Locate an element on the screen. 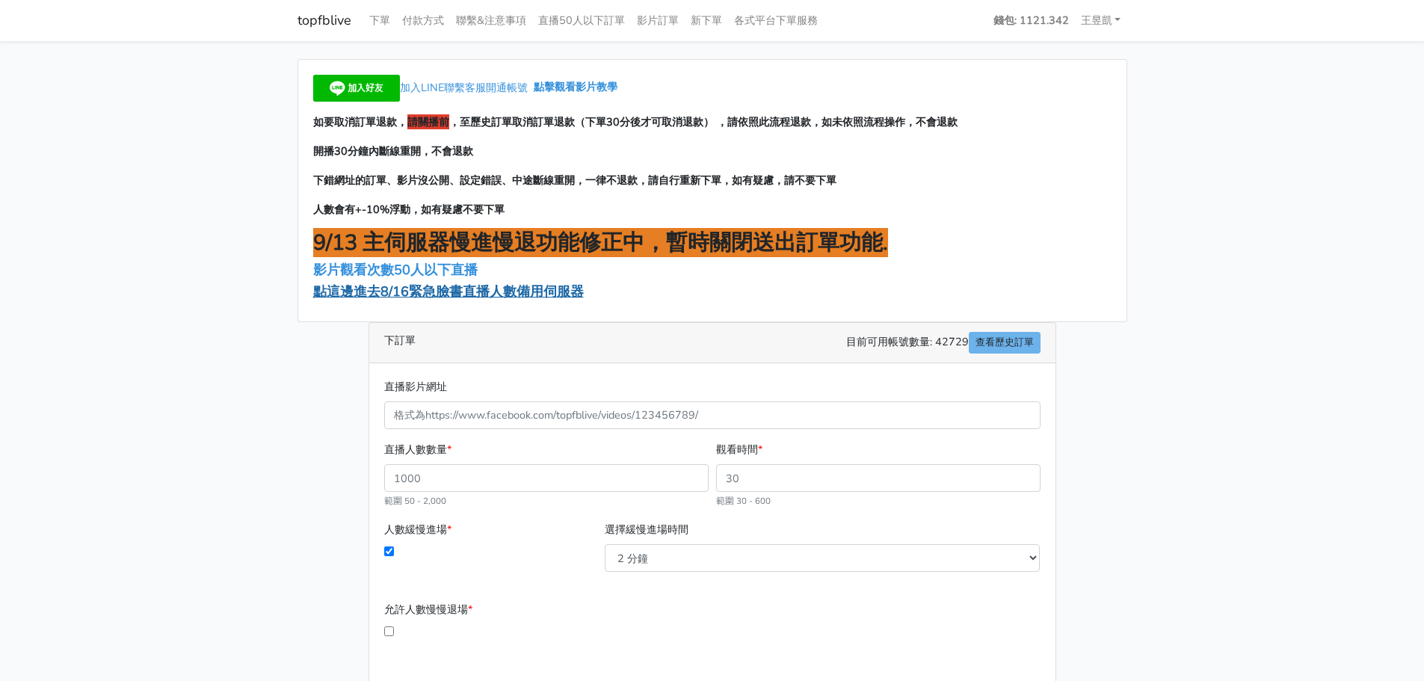  strong: 錢包: 1121.342 is located at coordinates (1031, 20).